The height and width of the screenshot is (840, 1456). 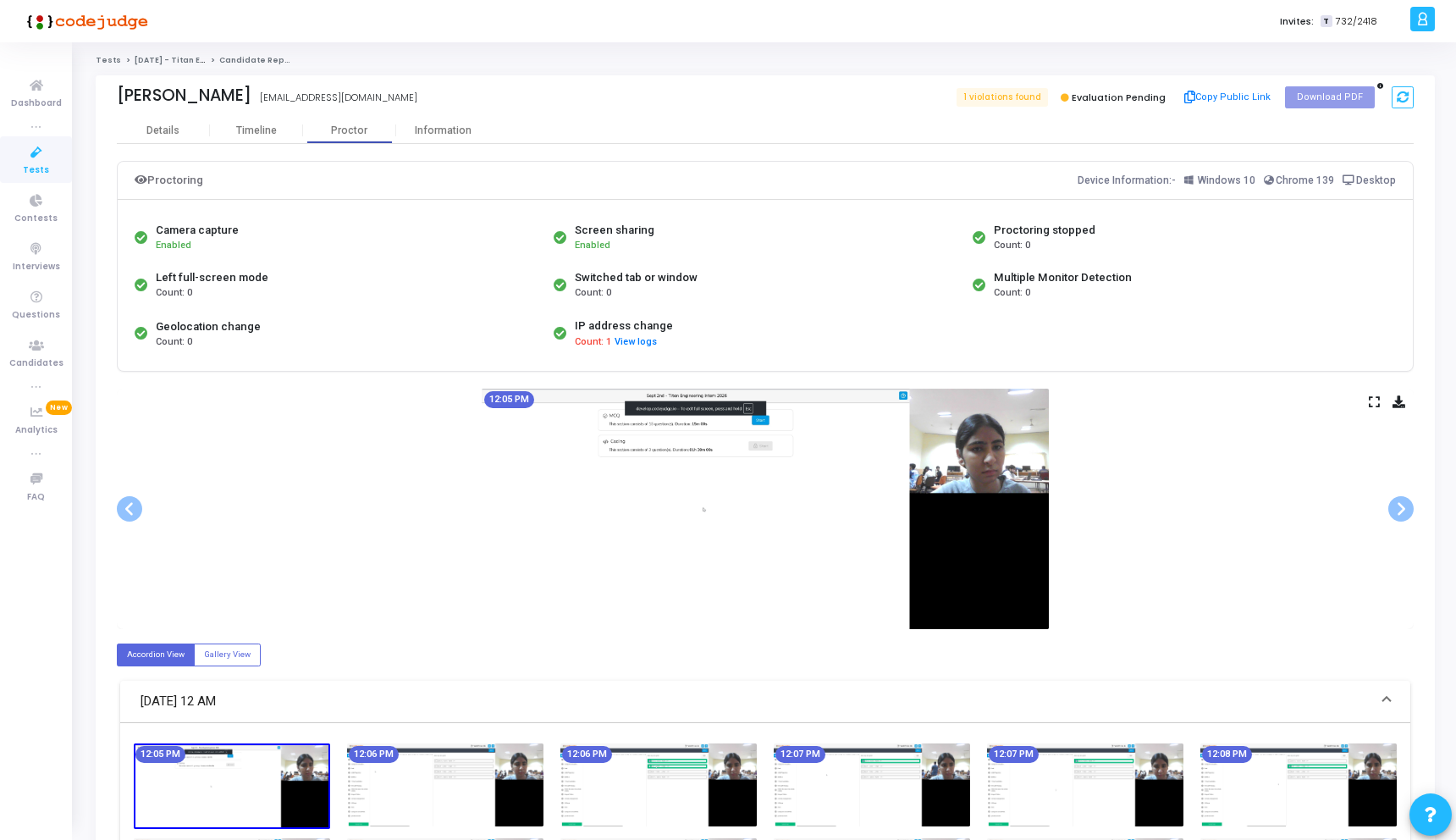 I want to click on span: Analytics, so click(x=36, y=430).